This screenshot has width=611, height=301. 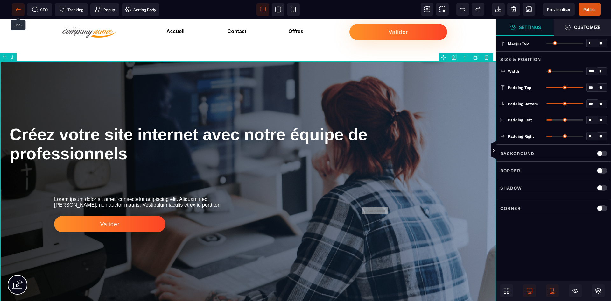 I want to click on p: Background, so click(x=517, y=153).